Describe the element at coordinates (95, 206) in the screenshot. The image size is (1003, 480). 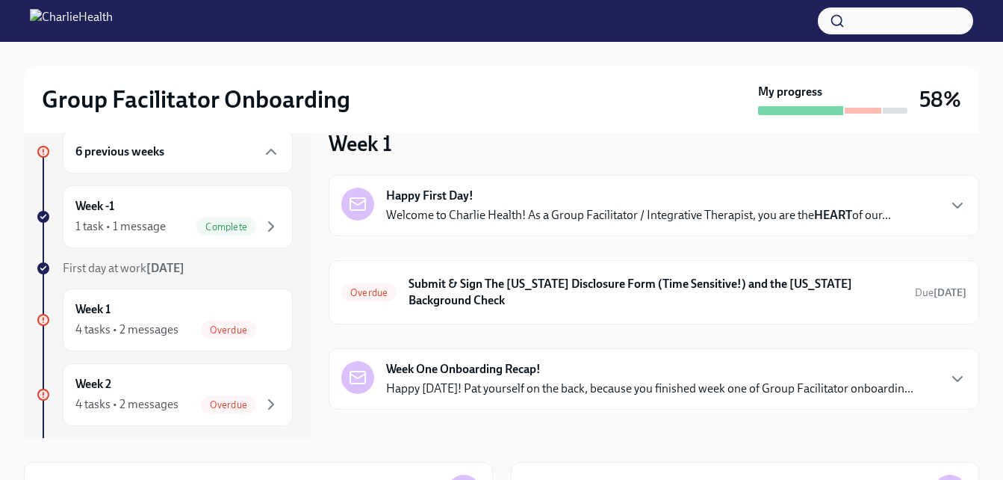
I see `h6: Week -1` at that location.